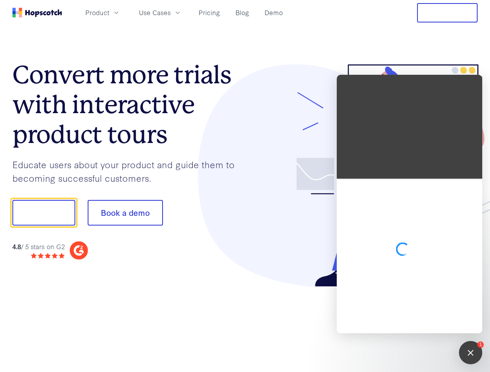 The height and width of the screenshot is (372, 490). What do you see at coordinates (447, 13) in the screenshot?
I see `button: Free Trial` at bounding box center [447, 13].